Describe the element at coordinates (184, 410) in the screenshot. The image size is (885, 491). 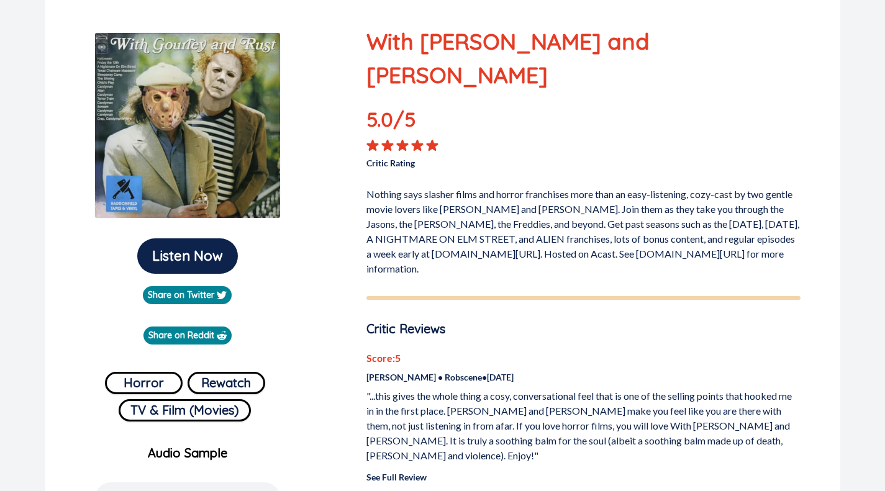
I see `button: TV & Film (Movies)` at that location.